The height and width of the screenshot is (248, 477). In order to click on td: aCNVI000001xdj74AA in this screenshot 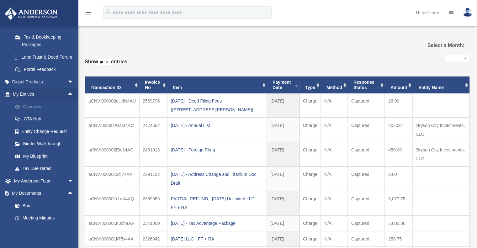, I will do `click(112, 179)`.